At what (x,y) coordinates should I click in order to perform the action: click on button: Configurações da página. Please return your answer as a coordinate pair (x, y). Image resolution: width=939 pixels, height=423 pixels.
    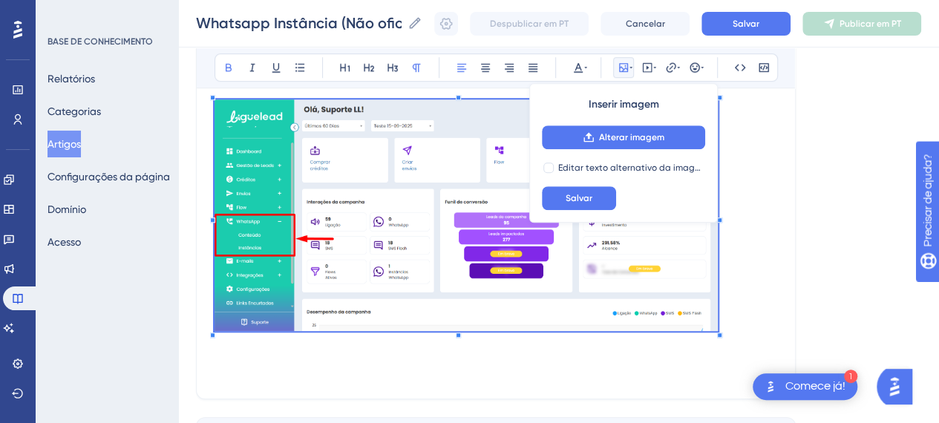
    Looking at the image, I should click on (108, 177).